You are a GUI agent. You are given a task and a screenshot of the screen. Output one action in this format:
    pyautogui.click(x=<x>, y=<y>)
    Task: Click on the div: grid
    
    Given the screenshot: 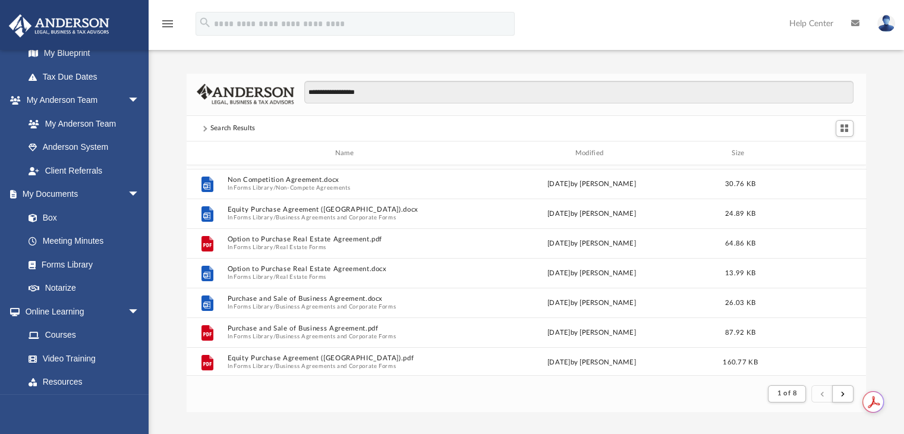 What is the action you would take?
    pyautogui.click(x=527, y=270)
    